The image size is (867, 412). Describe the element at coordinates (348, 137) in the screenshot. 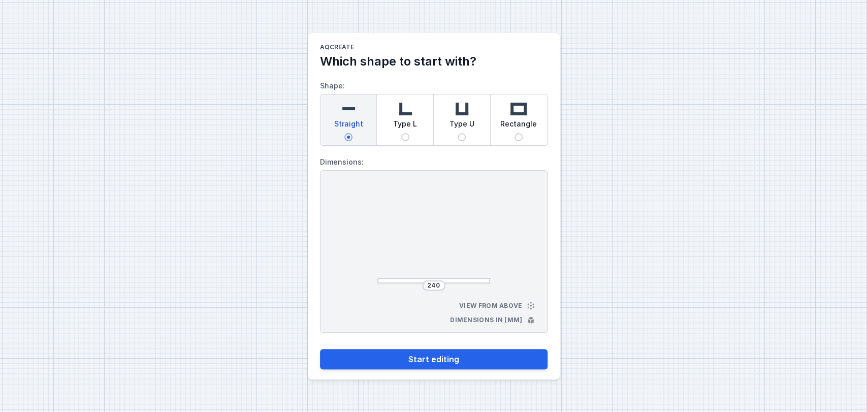

I see `input: Straight` at that location.